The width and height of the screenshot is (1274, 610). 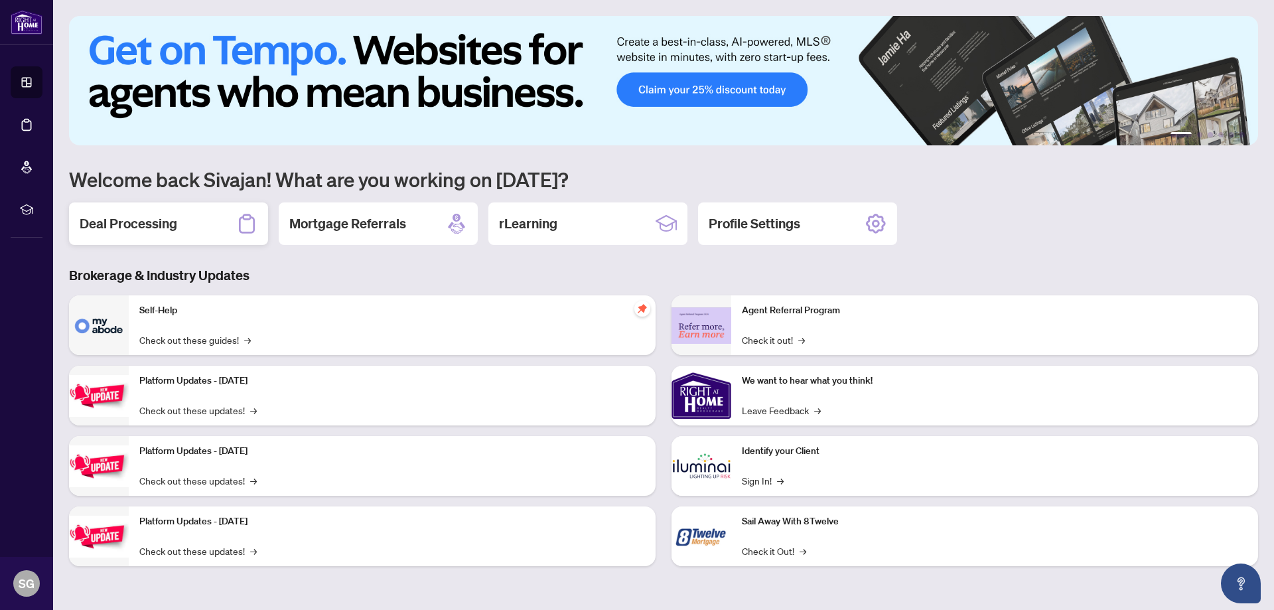 I want to click on p: Sail Away With 8Twelve, so click(x=995, y=522).